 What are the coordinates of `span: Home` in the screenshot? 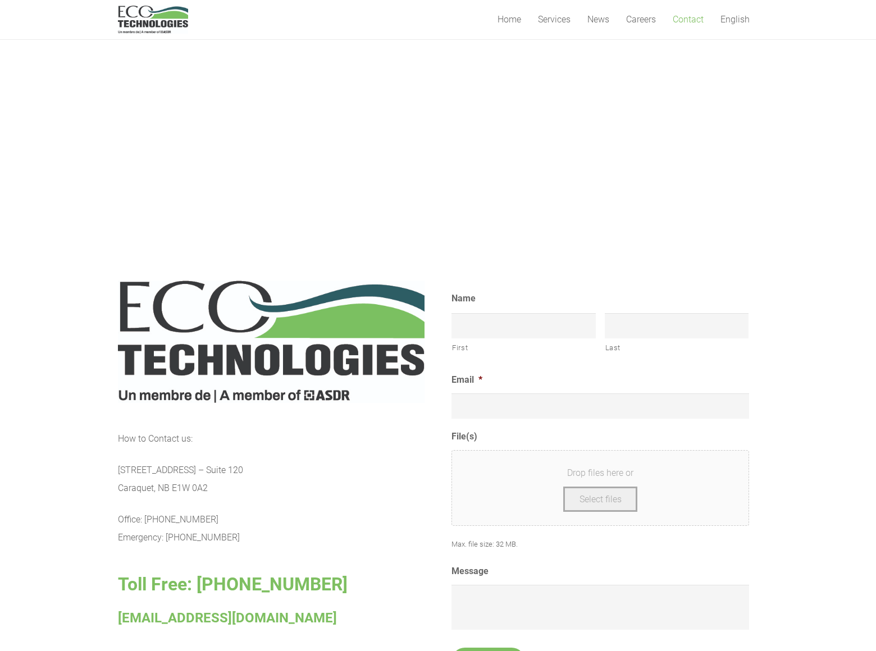 It's located at (509, 19).